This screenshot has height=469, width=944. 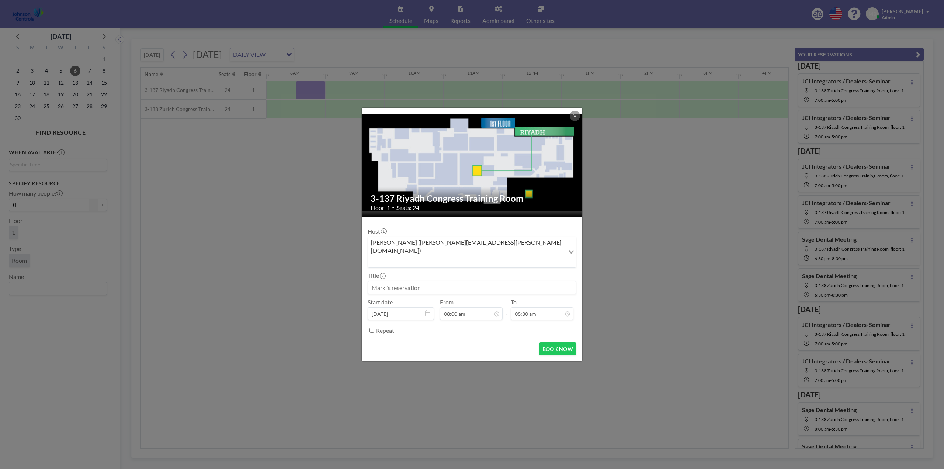 I want to click on input: Search for option, so click(x=466, y=261).